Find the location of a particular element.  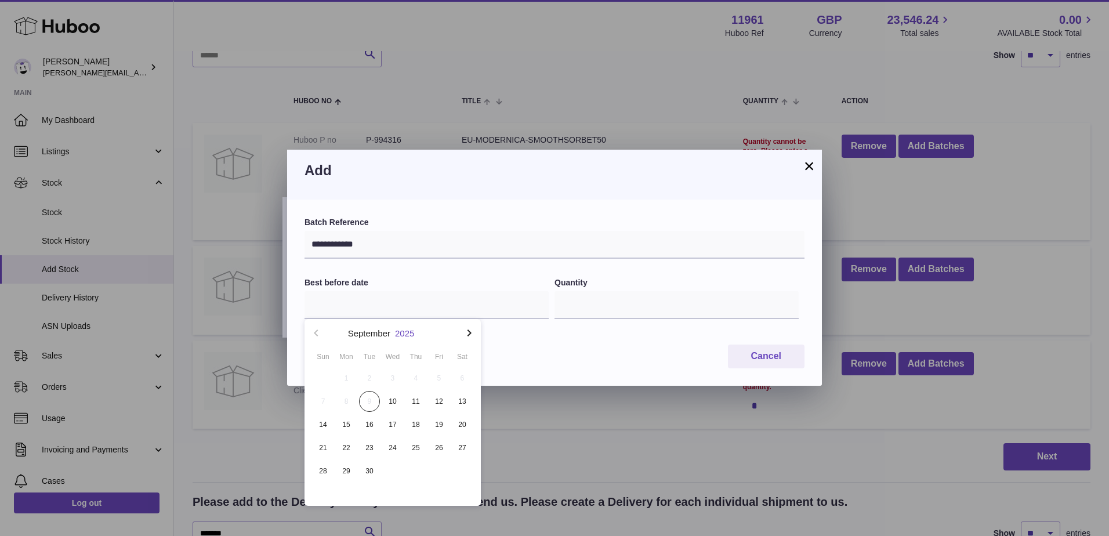

button: 12 is located at coordinates (439, 401).